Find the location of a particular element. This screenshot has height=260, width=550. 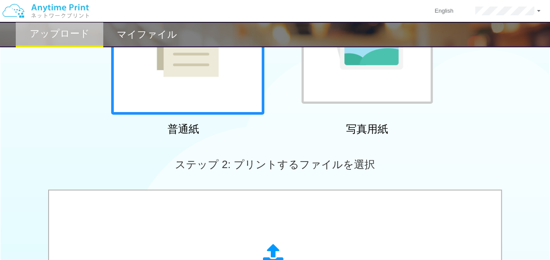

h2: アップロード is located at coordinates (60, 34).